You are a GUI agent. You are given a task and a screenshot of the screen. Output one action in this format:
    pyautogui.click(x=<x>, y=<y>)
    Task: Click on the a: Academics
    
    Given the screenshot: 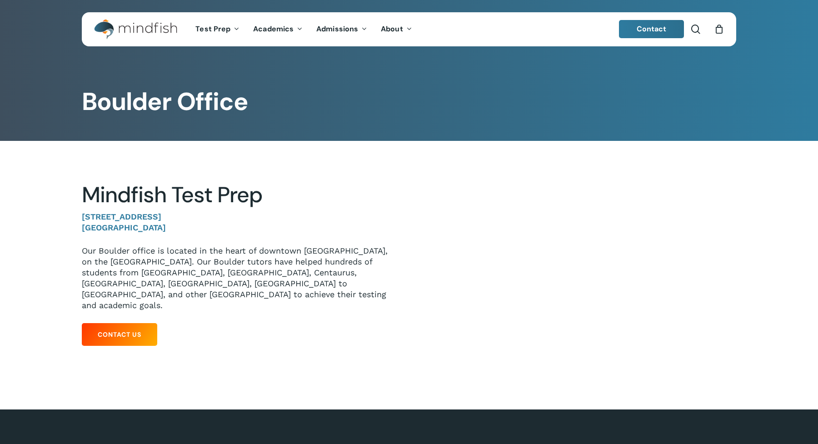 What is the action you would take?
    pyautogui.click(x=278, y=29)
    